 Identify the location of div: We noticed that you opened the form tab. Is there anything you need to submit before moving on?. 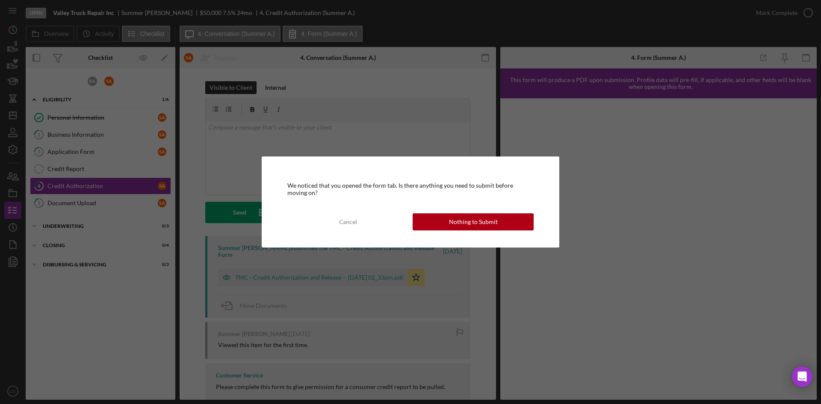
(411, 189).